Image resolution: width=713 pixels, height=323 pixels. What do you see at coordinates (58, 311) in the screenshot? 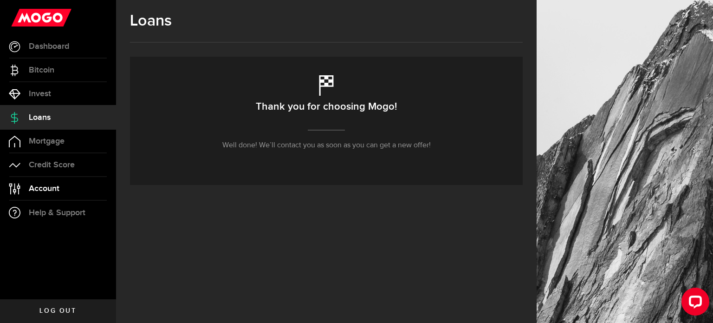
I see `span: Log out` at bounding box center [58, 311].